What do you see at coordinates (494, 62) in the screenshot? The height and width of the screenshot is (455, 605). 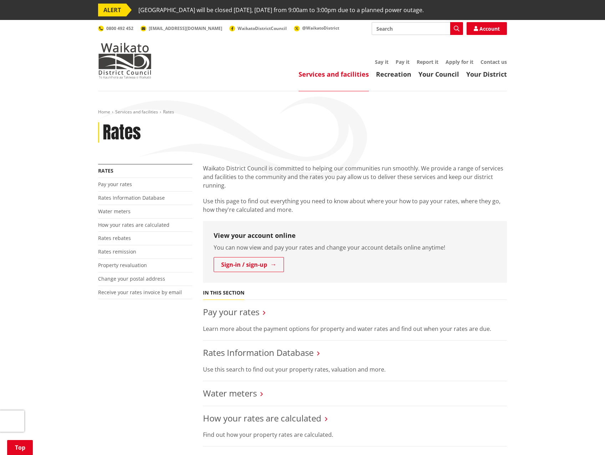 I see `a: Contact us` at bounding box center [494, 62].